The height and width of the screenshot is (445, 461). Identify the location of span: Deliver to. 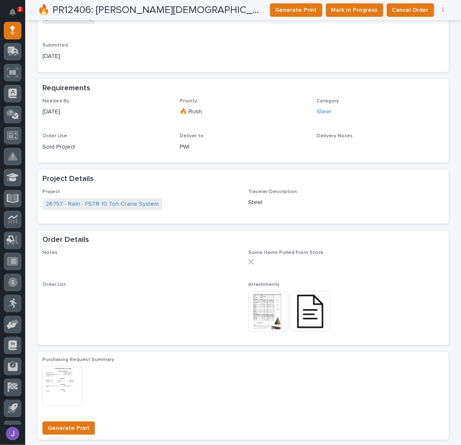
(192, 136).